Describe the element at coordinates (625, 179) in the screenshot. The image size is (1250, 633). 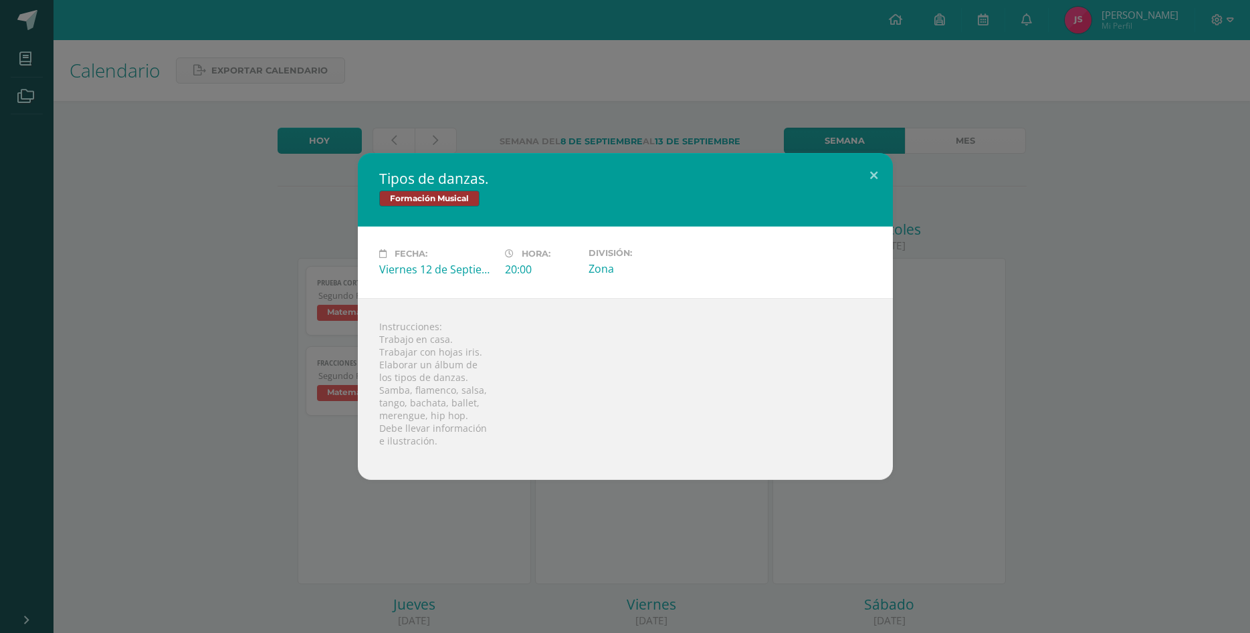
I see `h2: Tipos de danzas.` at that location.